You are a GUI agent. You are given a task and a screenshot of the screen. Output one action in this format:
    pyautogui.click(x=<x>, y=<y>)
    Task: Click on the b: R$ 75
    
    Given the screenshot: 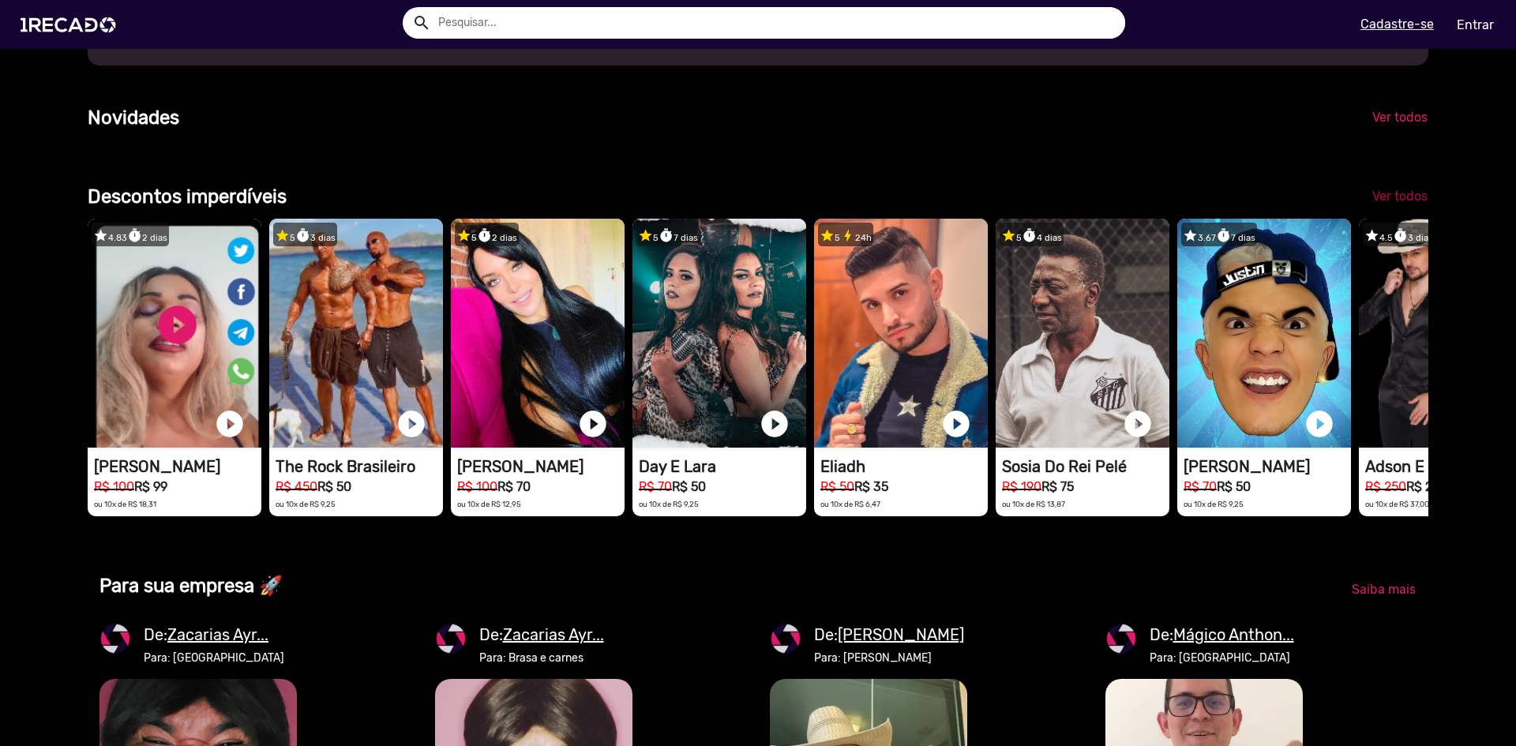 What is the action you would take?
    pyautogui.click(x=1057, y=486)
    